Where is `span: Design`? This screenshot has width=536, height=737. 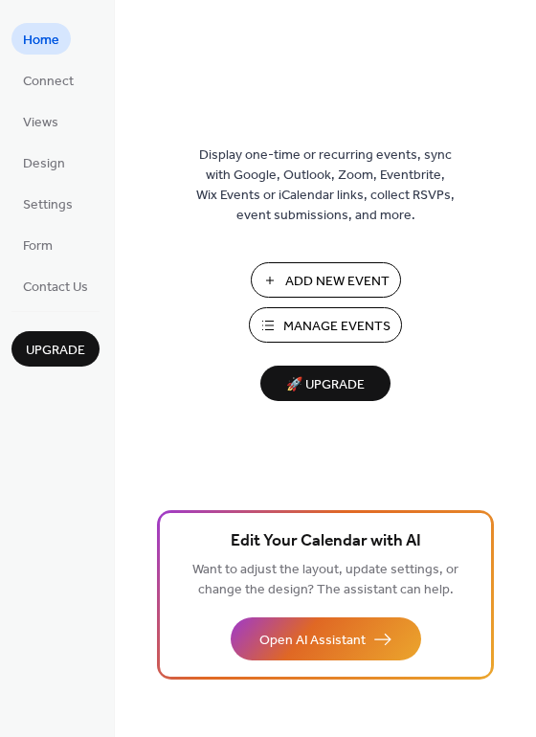
span: Design is located at coordinates (44, 164).